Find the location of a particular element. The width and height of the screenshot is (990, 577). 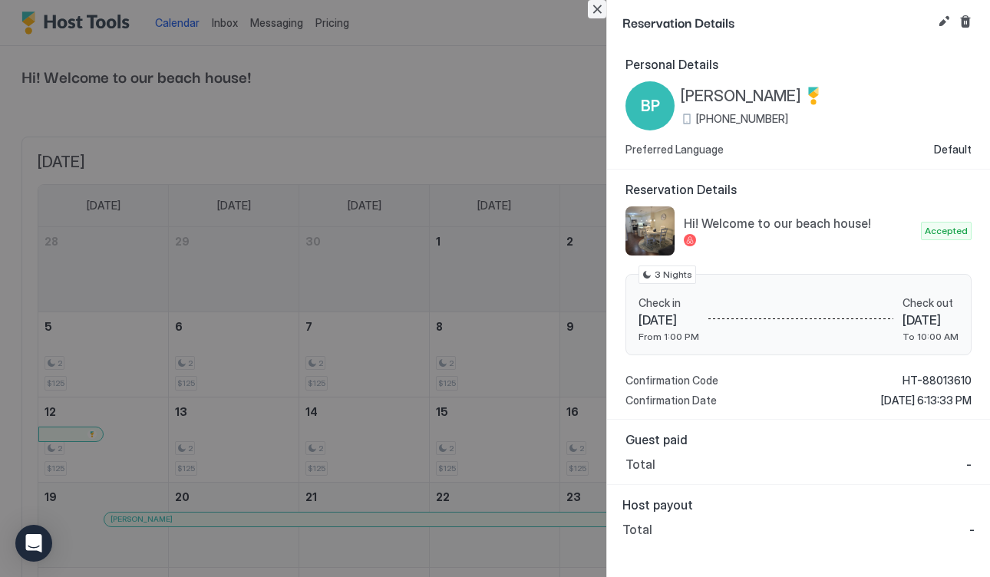

span: Personal Details is located at coordinates (798, 64).